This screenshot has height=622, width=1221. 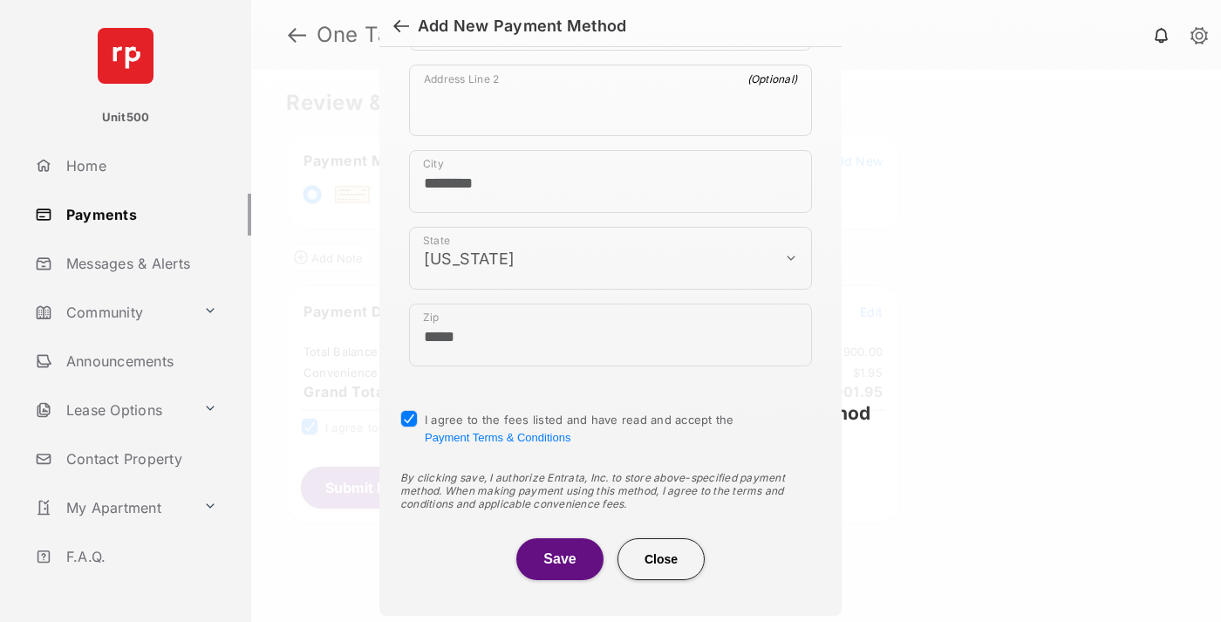 What do you see at coordinates (522, 26) in the screenshot?
I see `div: Add New Payment Method` at bounding box center [522, 26].